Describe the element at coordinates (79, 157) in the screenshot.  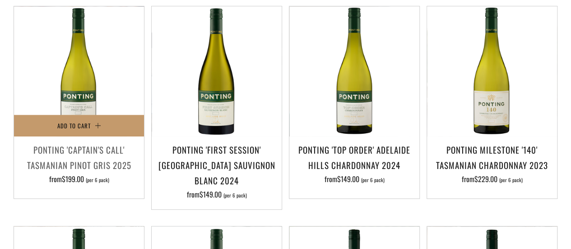
I see `h3: Ponting 'Captain's Call' Tasmanian Pinot Gris 2025` at that location.